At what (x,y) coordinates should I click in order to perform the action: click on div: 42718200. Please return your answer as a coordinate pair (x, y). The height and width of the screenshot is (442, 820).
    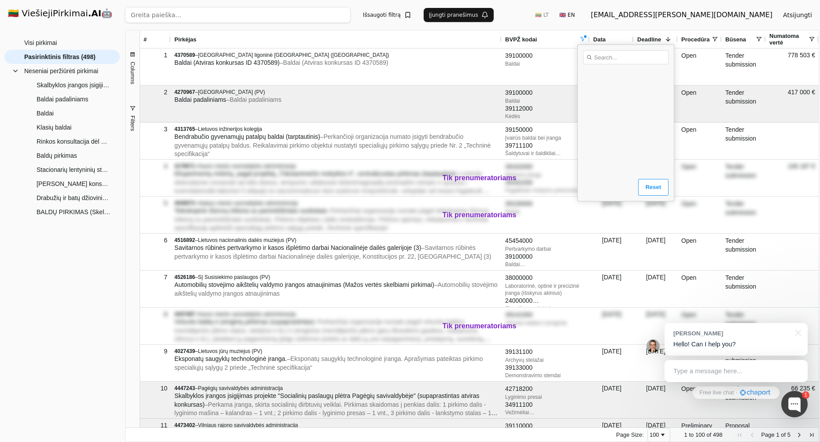
    Looking at the image, I should click on (546, 389).